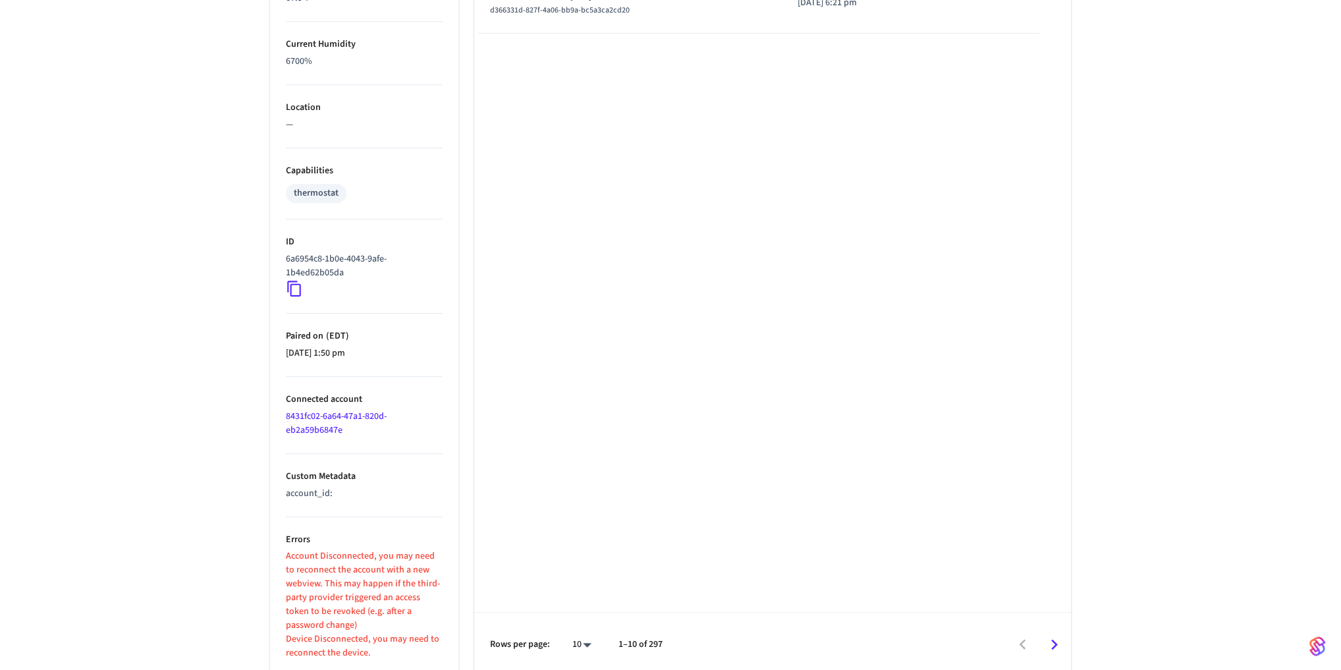 The image size is (1341, 670). I want to click on p: Rows per page:, so click(520, 644).